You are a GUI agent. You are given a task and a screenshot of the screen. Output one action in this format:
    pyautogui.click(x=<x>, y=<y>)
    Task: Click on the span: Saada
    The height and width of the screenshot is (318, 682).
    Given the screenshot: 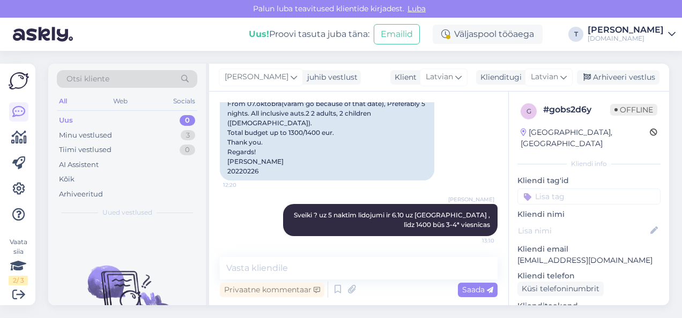 What is the action you would take?
    pyautogui.click(x=478, y=290)
    